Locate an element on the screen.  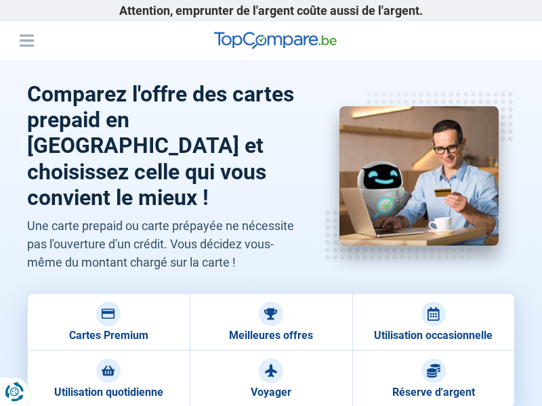
img: Meilleures offres is located at coordinates (271, 314).